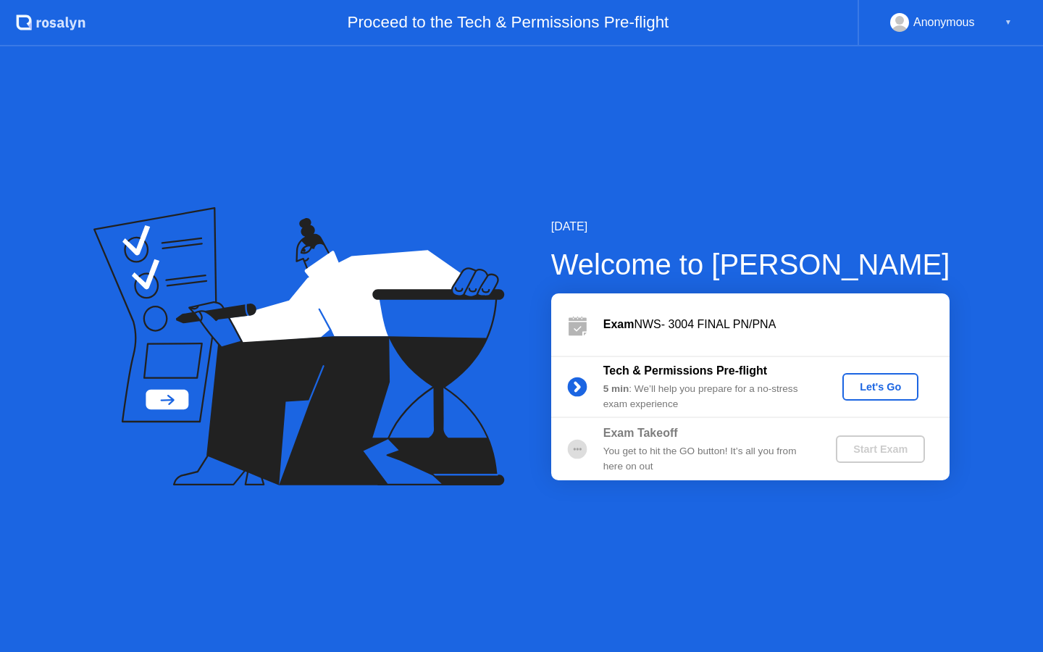 This screenshot has width=1043, height=652. Describe the element at coordinates (640, 432) in the screenshot. I see `b: Exam Takeoff` at that location.